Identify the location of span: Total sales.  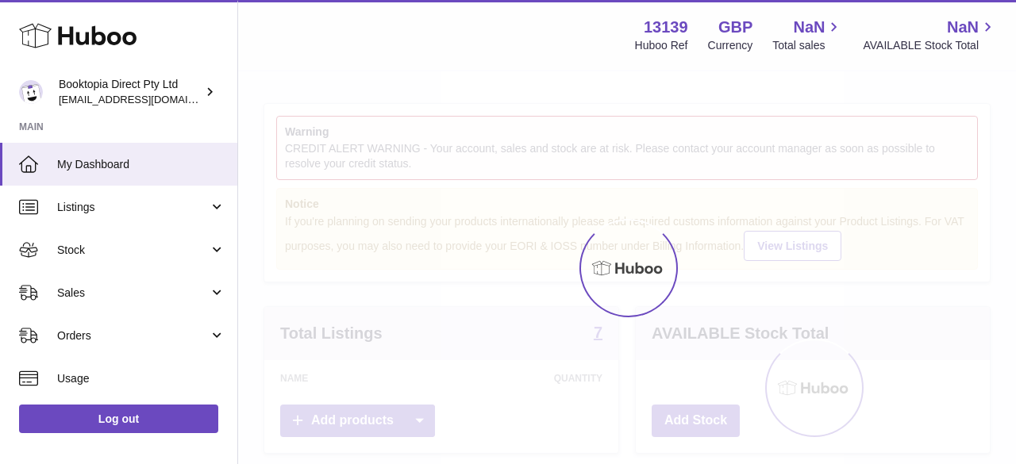
(807, 45).